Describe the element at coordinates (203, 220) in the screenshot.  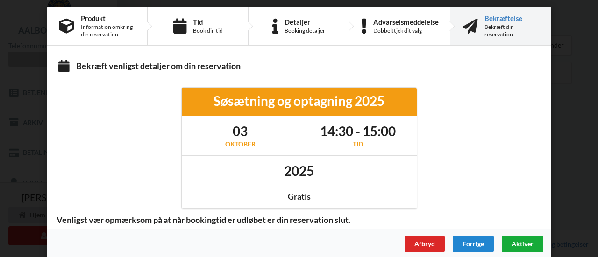
I see `span: Venligst vær opmærksom på at når bookingtid er udløbet er din reservation slut.` at that location.